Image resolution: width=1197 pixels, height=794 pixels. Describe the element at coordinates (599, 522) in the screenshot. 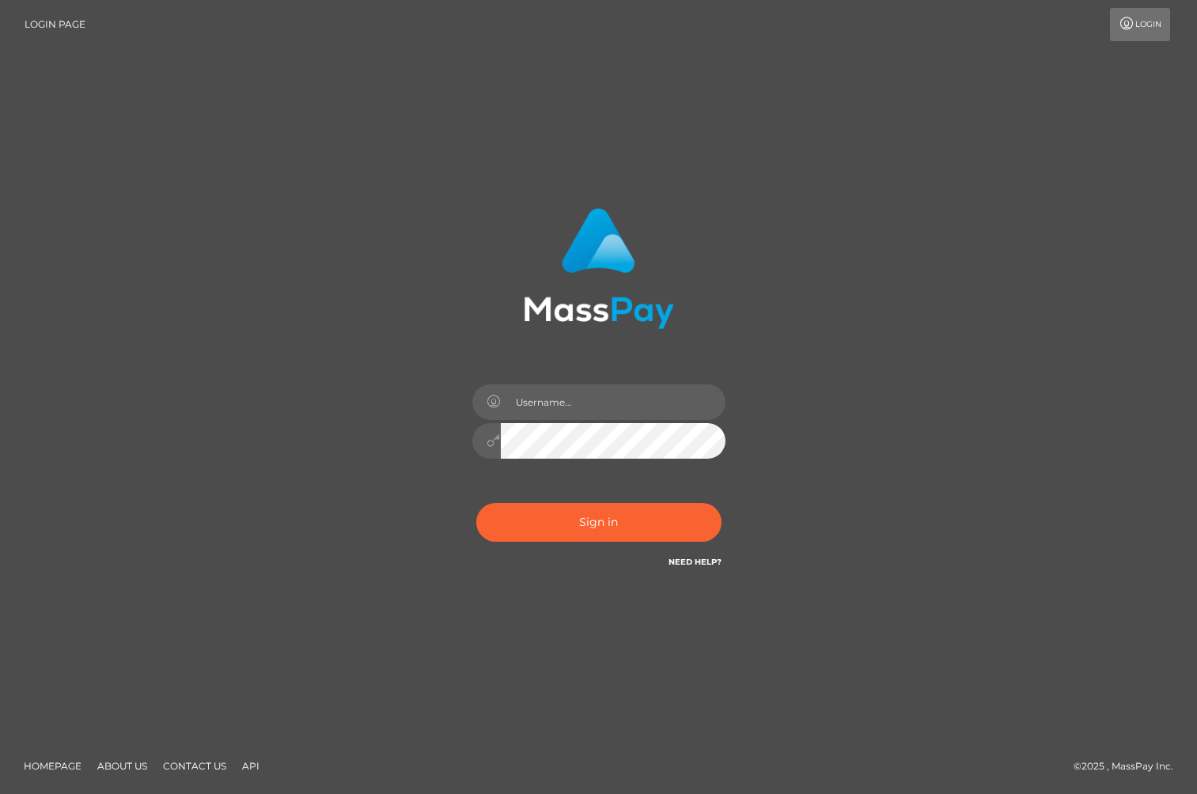

I see `button: Sign in` at that location.